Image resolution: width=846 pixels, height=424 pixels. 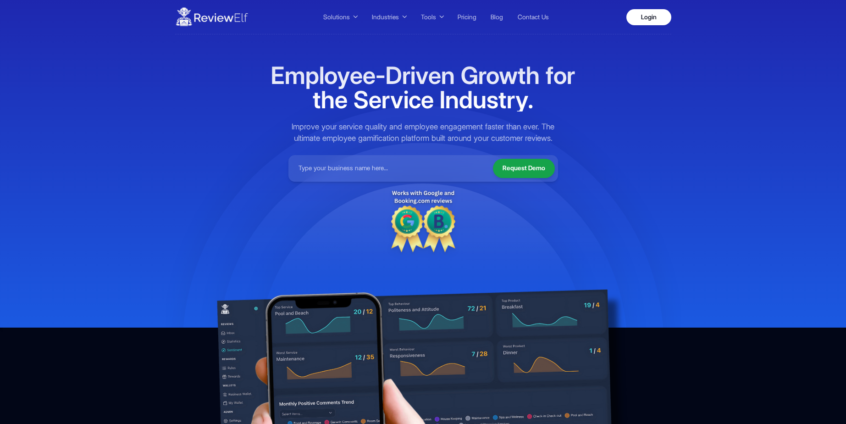 I want to click on a: ReviewElf Logo, so click(x=212, y=17).